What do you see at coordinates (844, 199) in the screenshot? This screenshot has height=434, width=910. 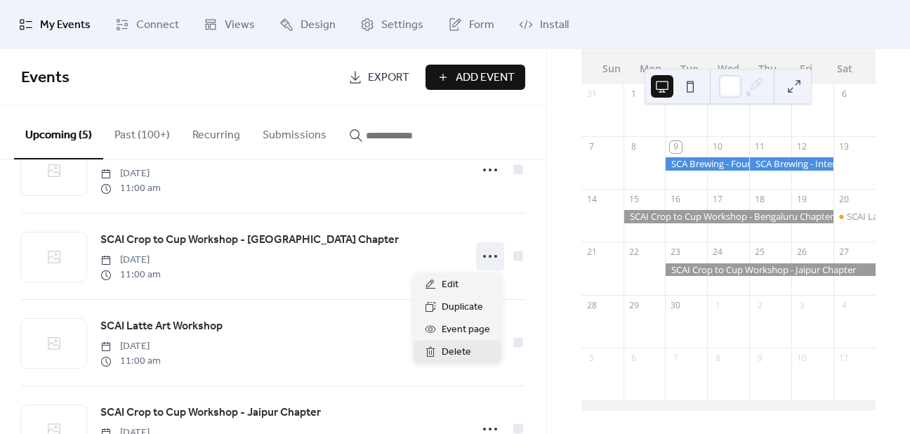 I see `div: 20` at bounding box center [844, 199].